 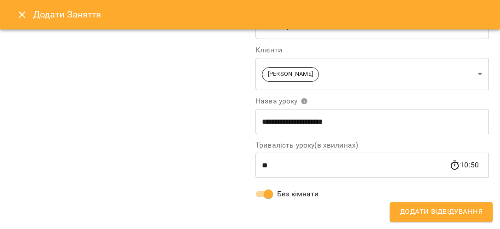 I want to click on svg: Вкажіть назву уроку або виберіть клієнтів, so click(x=304, y=101).